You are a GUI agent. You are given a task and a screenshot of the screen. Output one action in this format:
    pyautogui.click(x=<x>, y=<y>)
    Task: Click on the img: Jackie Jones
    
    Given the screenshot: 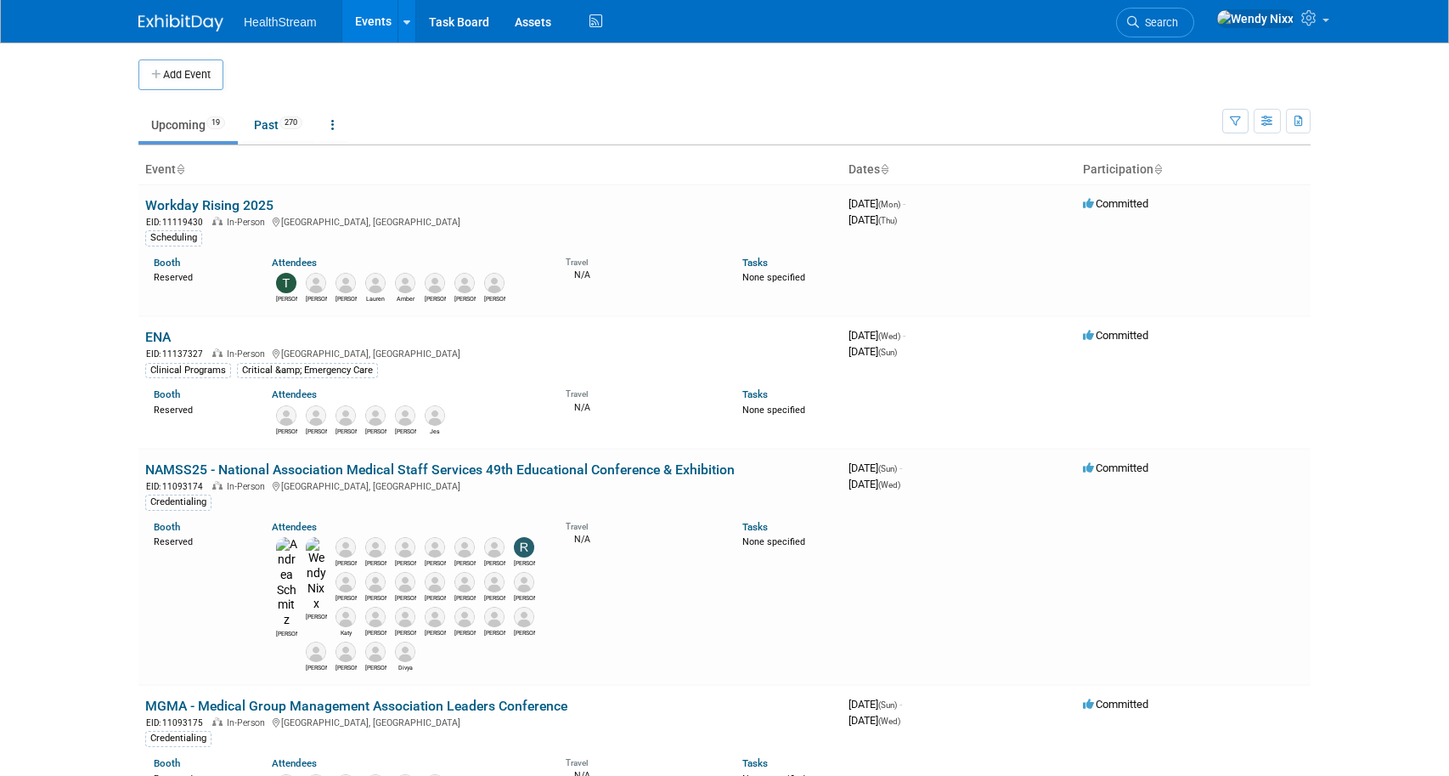 What is the action you would take?
    pyautogui.click(x=465, y=617)
    